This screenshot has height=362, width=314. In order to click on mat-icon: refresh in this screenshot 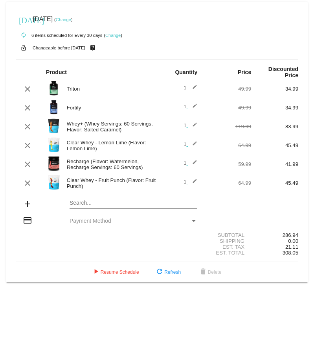, I will do `click(159, 273)`.